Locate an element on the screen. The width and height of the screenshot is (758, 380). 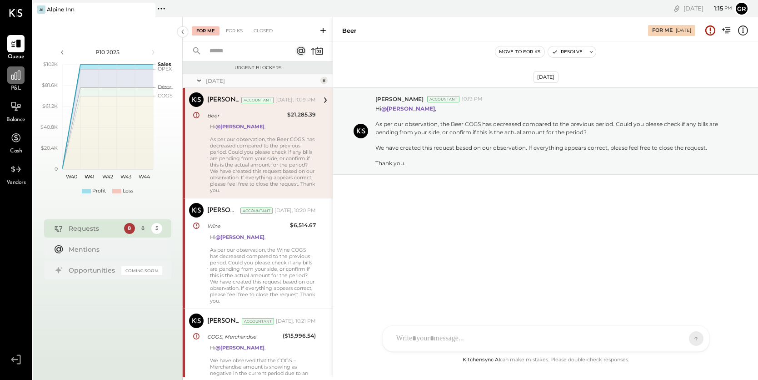
div: $21,285.39 is located at coordinates (301, 115).